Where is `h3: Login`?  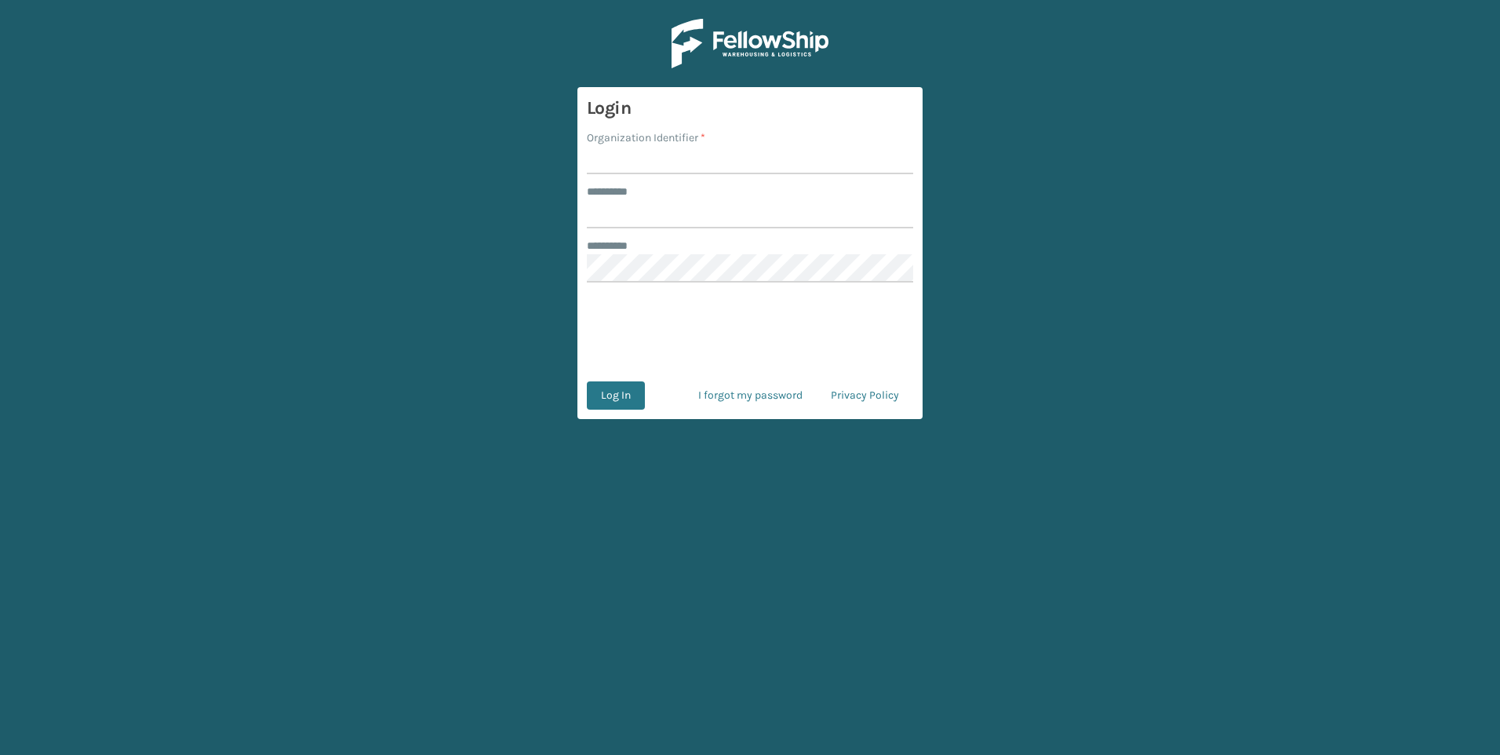 h3: Login is located at coordinates (750, 108).